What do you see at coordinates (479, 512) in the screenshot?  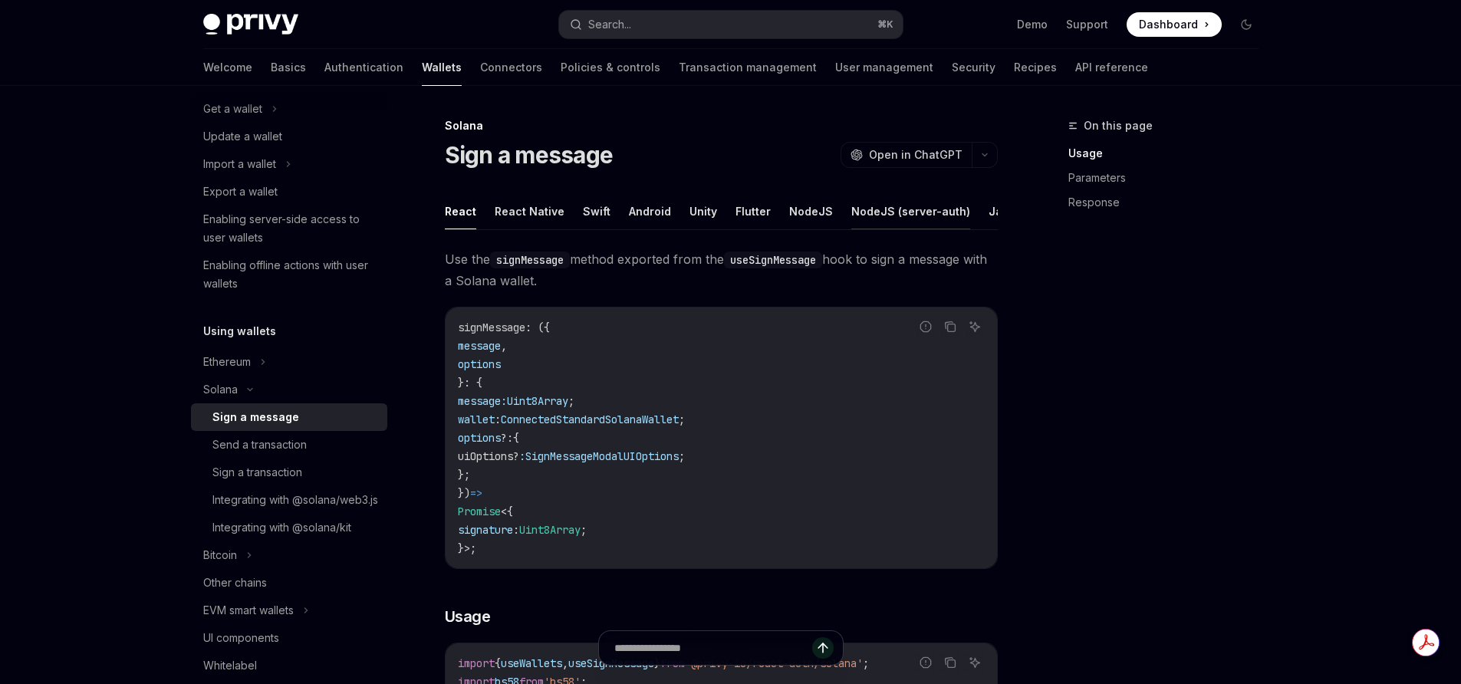 I see `span: Promise` at bounding box center [479, 512].